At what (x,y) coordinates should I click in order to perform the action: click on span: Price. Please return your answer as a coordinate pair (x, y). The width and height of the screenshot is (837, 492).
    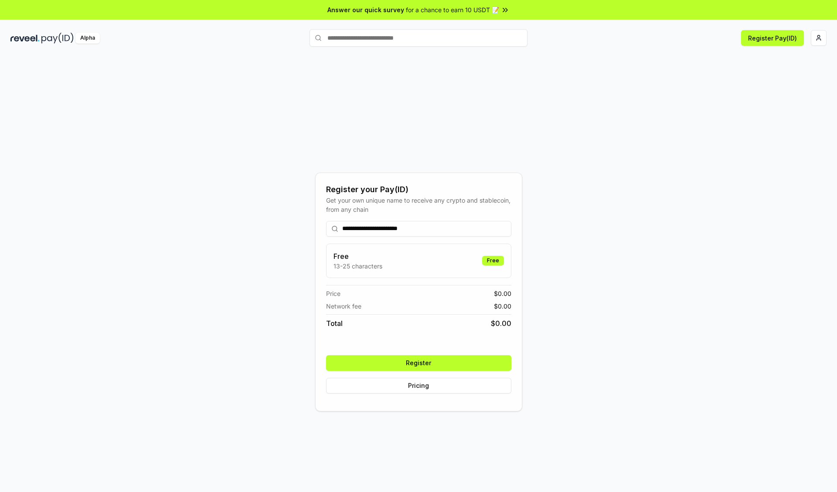
    Looking at the image, I should click on (333, 294).